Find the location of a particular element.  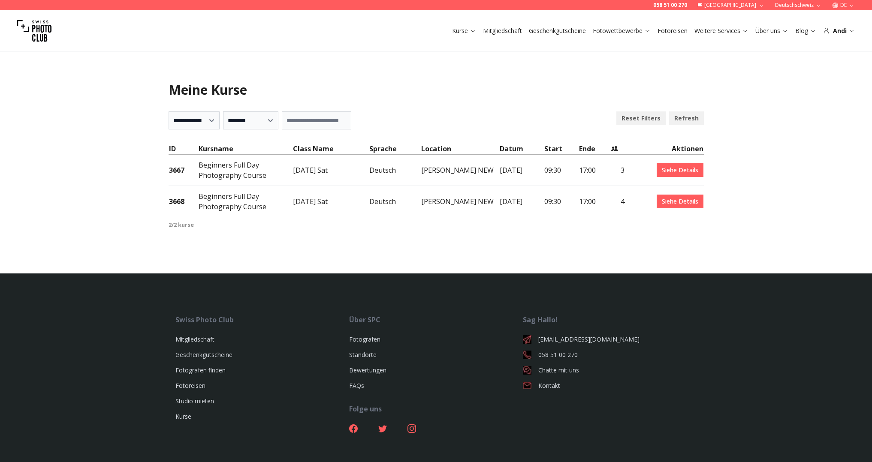

button: Fotoreisen is located at coordinates (673, 31).